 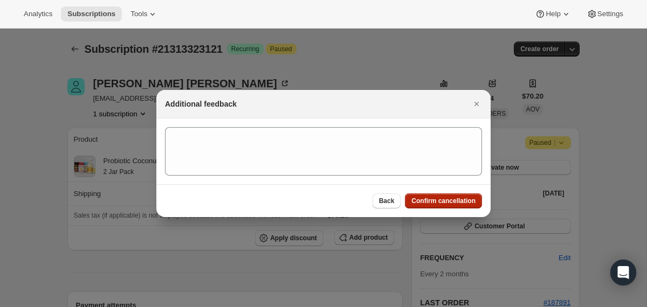 I want to click on button: Analytics, so click(x=38, y=14).